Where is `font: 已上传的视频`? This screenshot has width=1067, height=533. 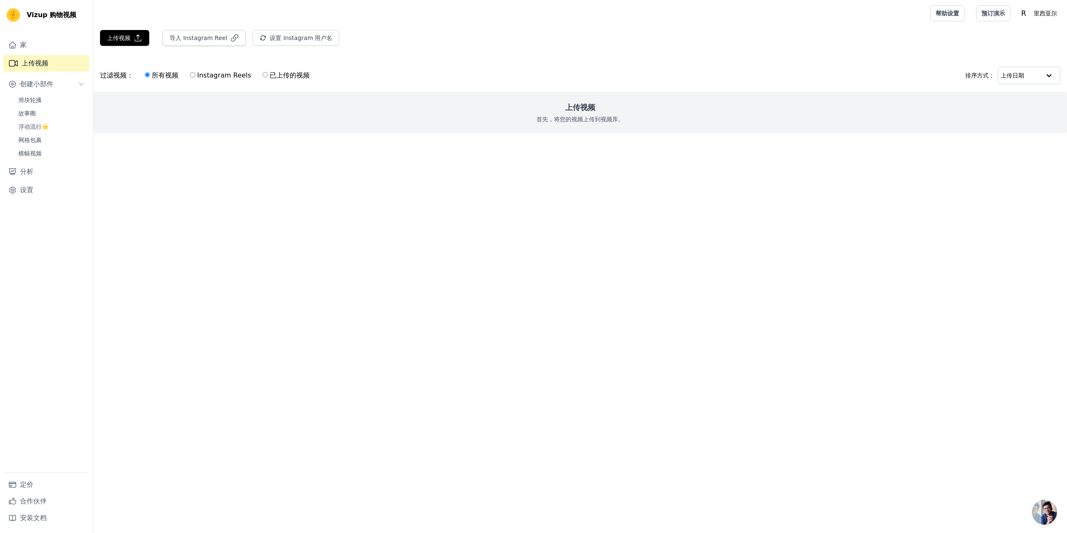
font: 已上传的视频 is located at coordinates (290, 75).